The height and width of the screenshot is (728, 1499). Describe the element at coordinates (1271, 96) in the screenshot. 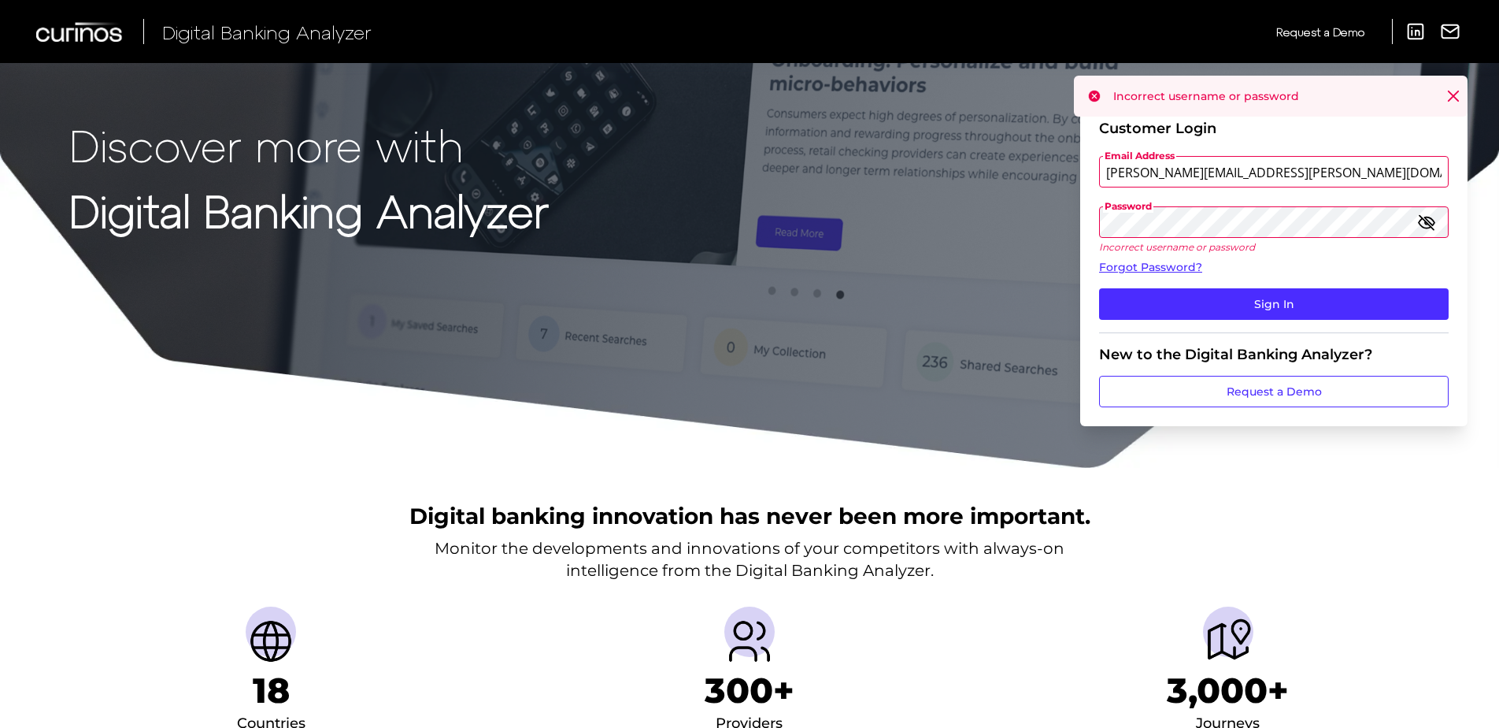

I see `div: Incorrect username or password` at that location.